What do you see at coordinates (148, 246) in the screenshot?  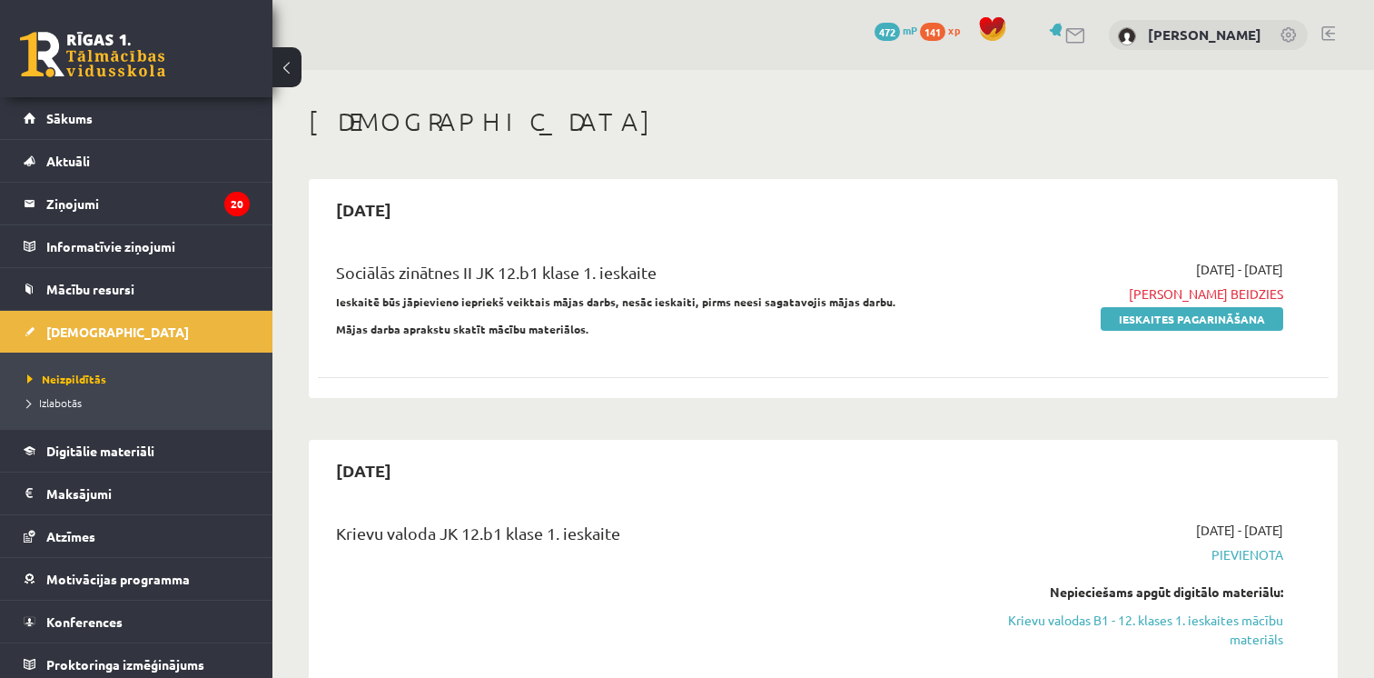 I see `legend: Informatīvie ziņojumi` at bounding box center [148, 246].